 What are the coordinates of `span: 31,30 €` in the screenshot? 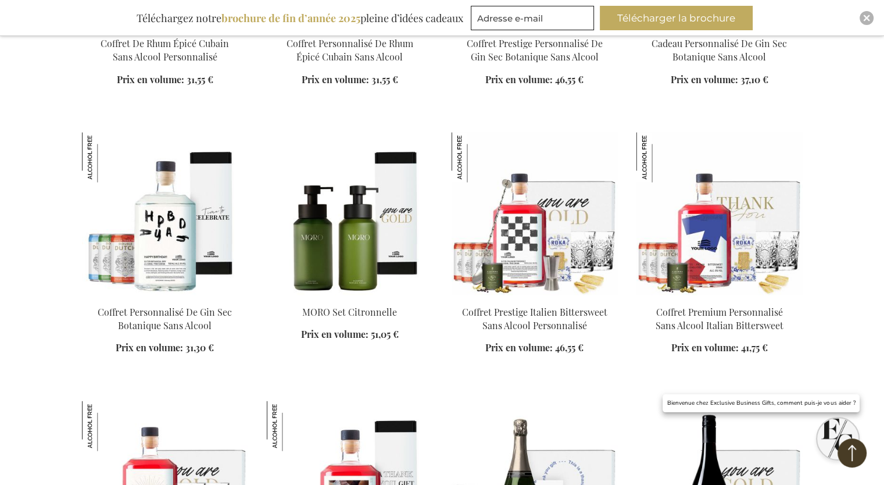 It's located at (199, 347).